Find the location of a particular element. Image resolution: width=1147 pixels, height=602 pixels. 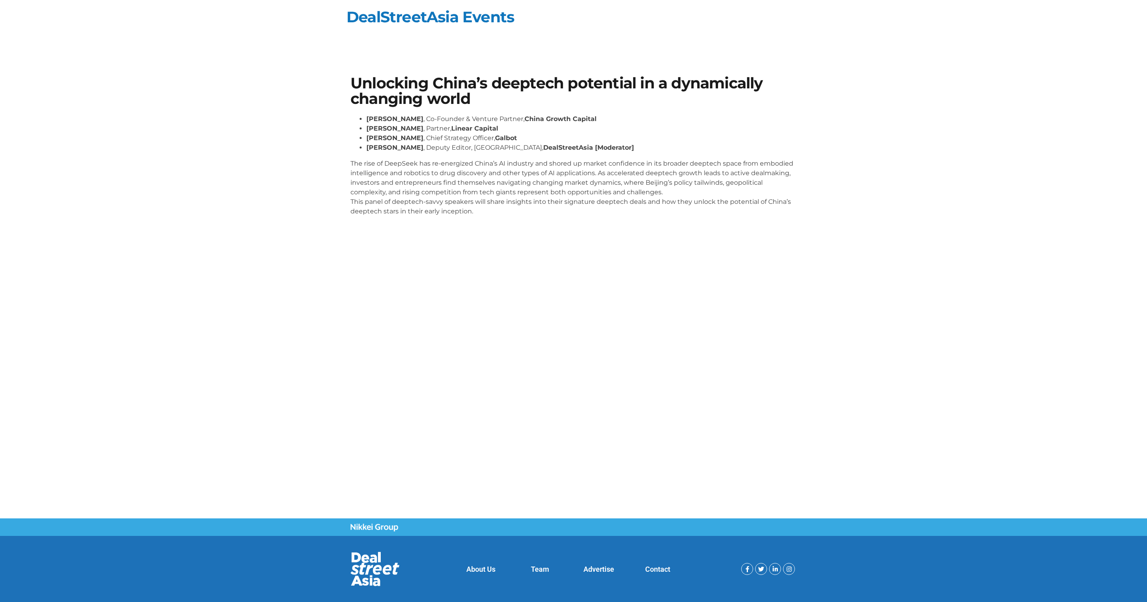

strong: China Growth Capital is located at coordinates (560, 119).